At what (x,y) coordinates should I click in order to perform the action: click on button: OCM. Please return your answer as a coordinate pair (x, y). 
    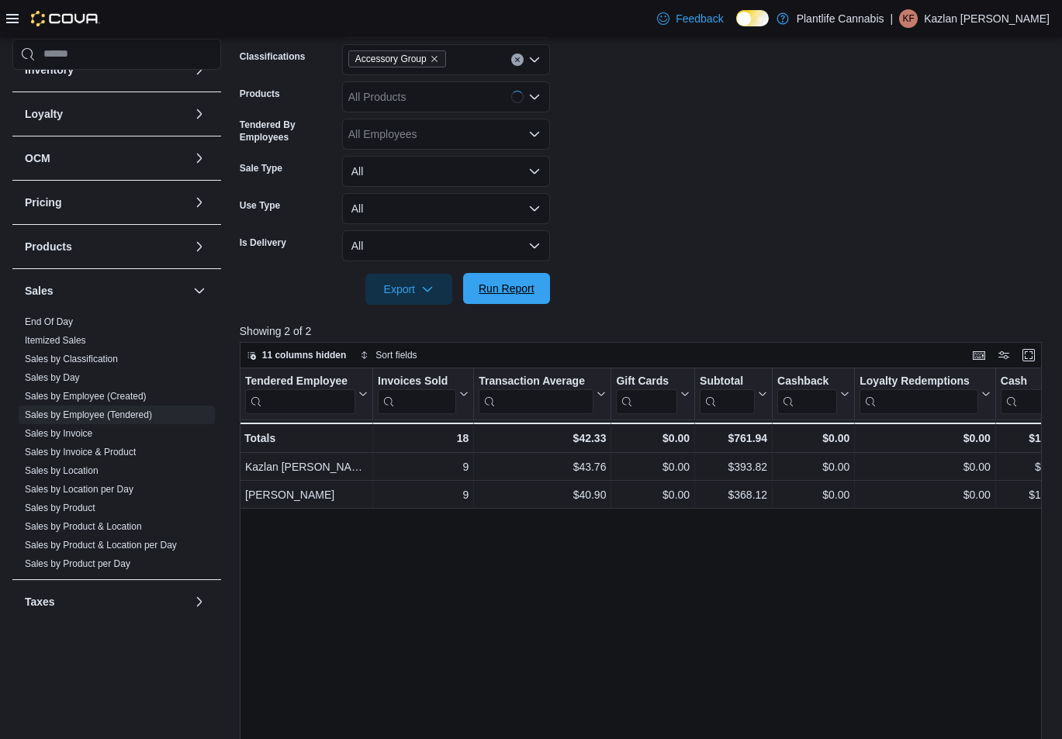
    Looking at the image, I should click on (199, 158).